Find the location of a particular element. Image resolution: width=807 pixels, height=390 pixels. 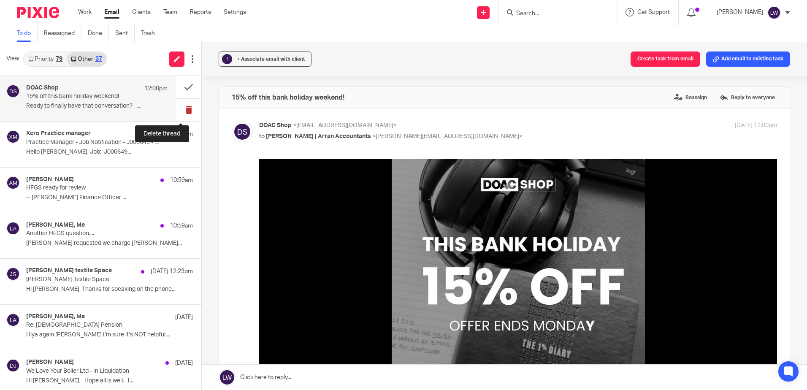

span: to is located at coordinates (262, 136).